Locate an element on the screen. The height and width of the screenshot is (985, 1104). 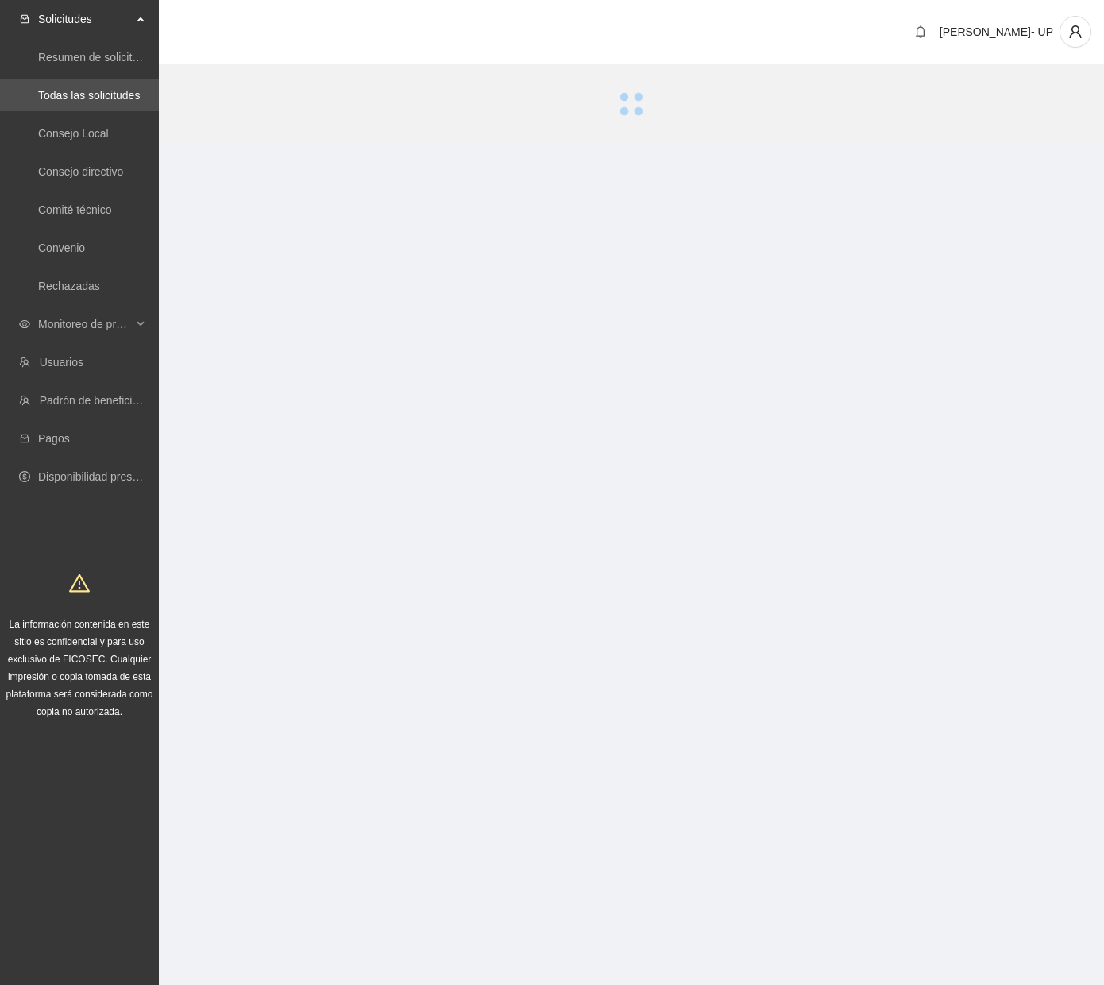
span: warning is located at coordinates (79, 583).